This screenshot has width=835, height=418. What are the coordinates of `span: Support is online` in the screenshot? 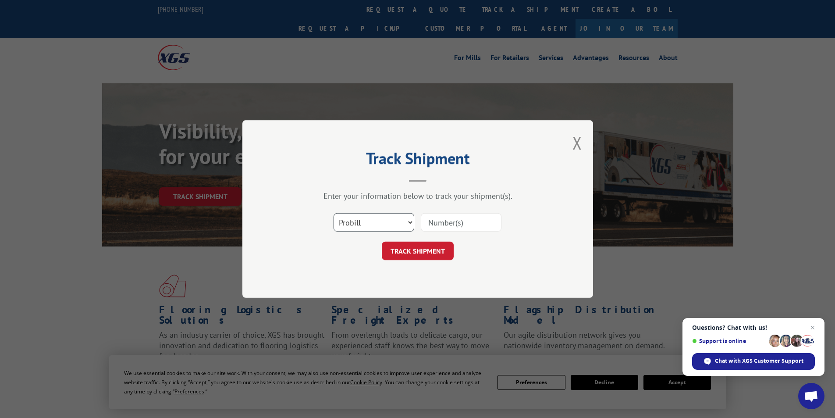 It's located at (729, 341).